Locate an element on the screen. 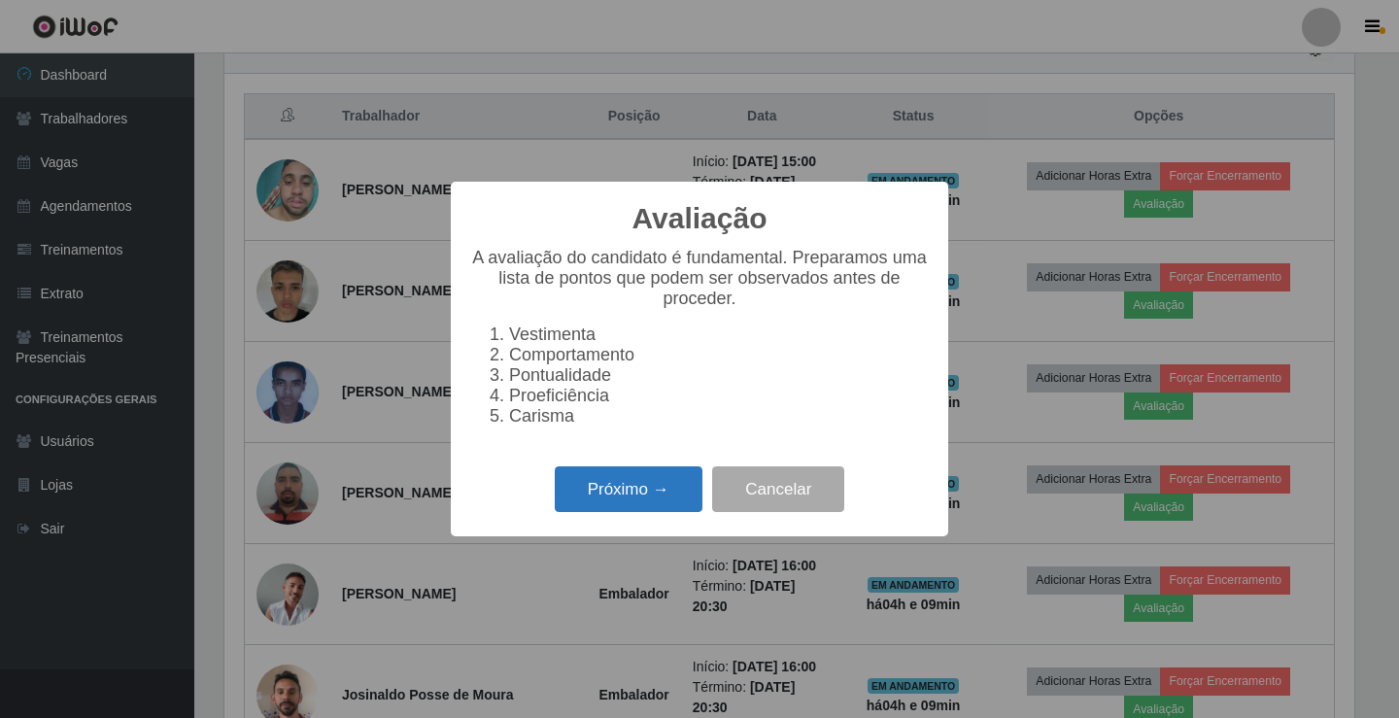 The height and width of the screenshot is (718, 1399). li: Comportamento is located at coordinates (719, 355).